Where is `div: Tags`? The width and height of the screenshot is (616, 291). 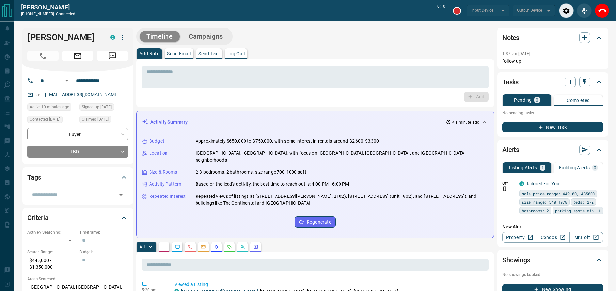 div: Tags is located at coordinates (78, 177).